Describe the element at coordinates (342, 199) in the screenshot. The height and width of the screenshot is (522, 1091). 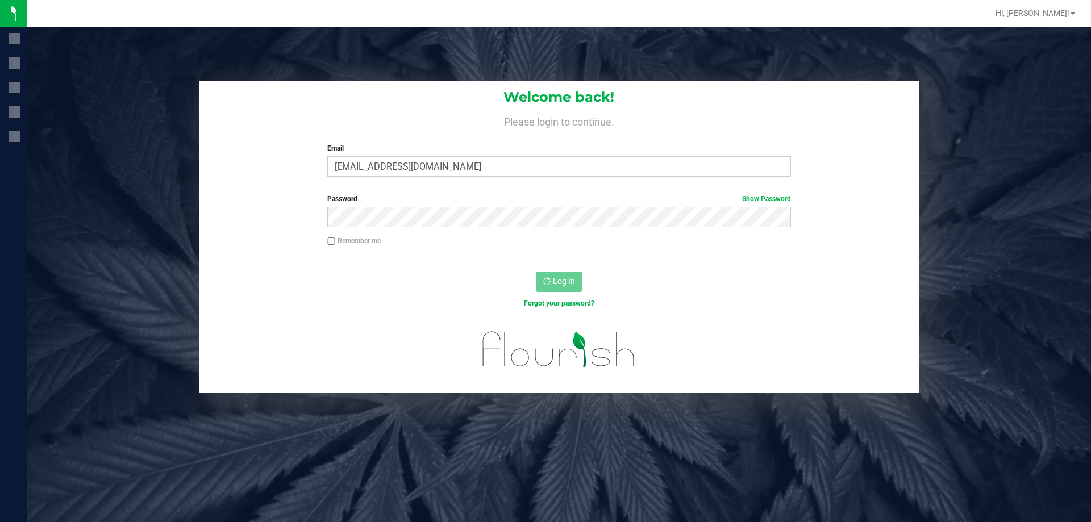
I see `span: Password` at that location.